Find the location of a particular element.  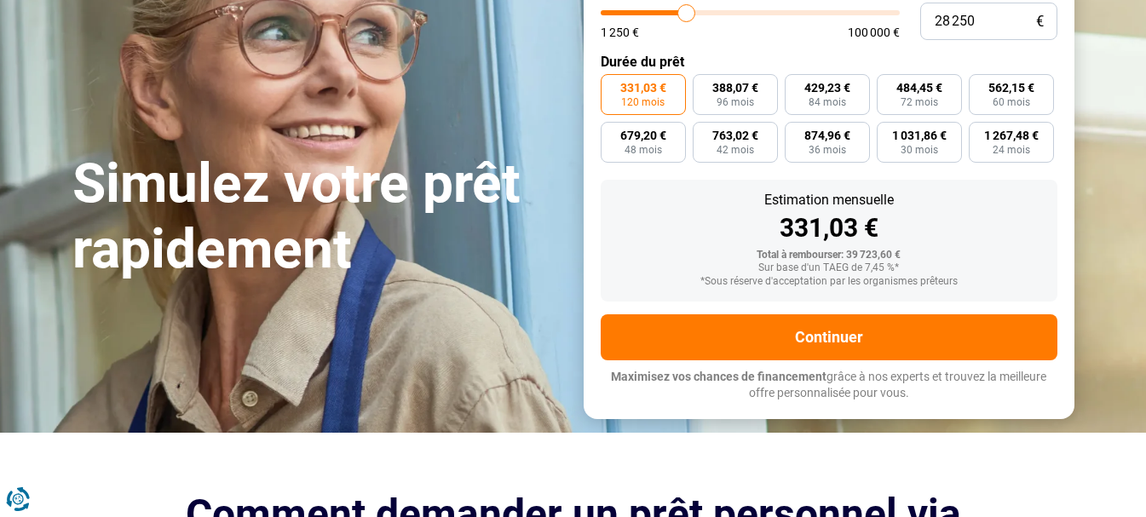

span: 72 mois is located at coordinates (919, 102).